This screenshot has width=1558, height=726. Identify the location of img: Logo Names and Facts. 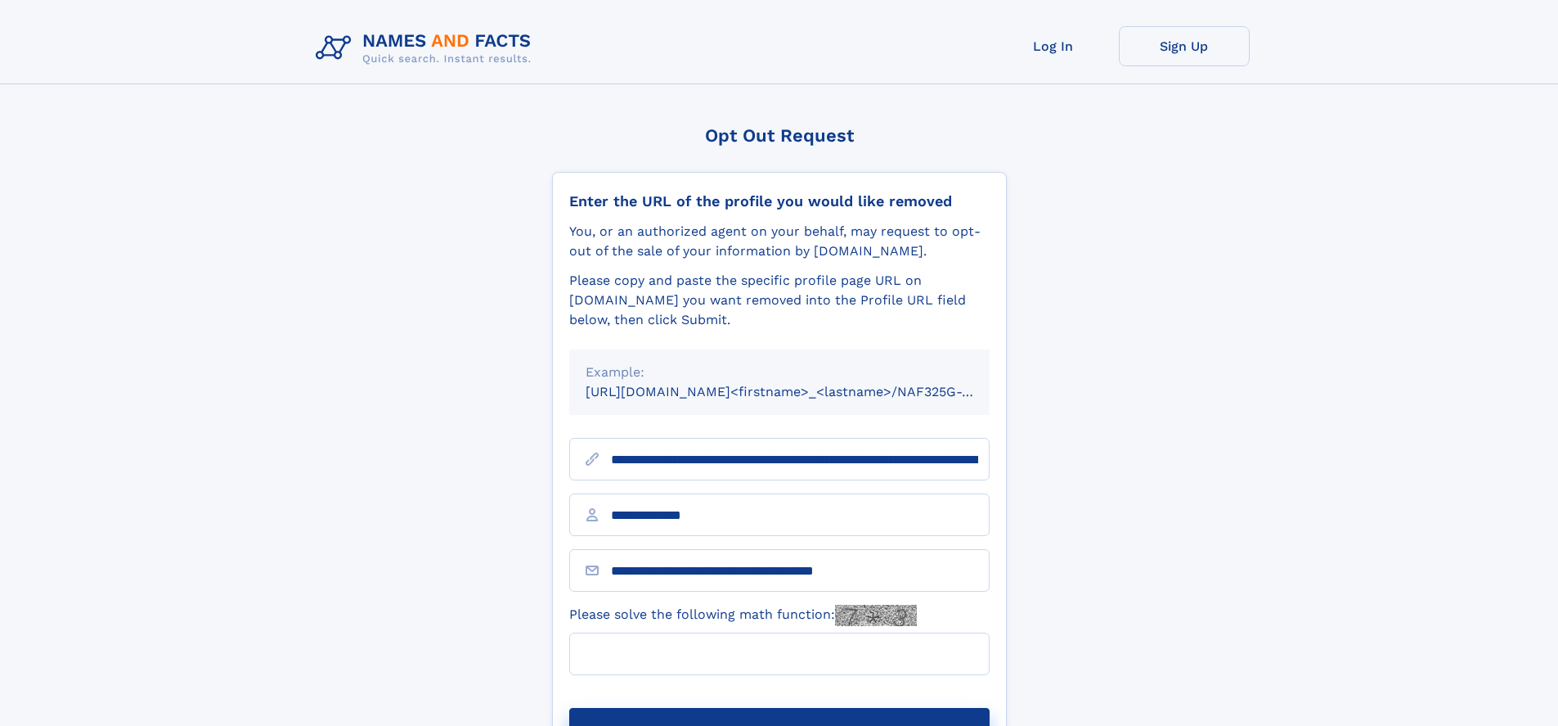
(427, 48).